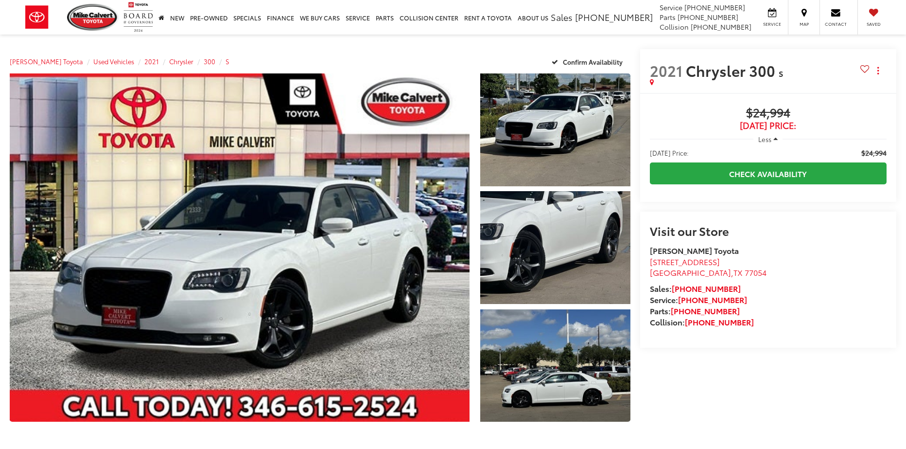 The image size is (906, 449). I want to click on a: Expand Photo 2, so click(555, 247).